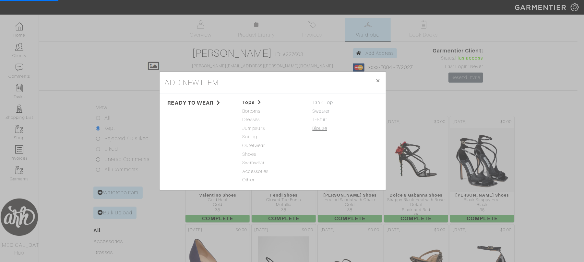  I want to click on span: Jumpsuits, so click(273, 129).